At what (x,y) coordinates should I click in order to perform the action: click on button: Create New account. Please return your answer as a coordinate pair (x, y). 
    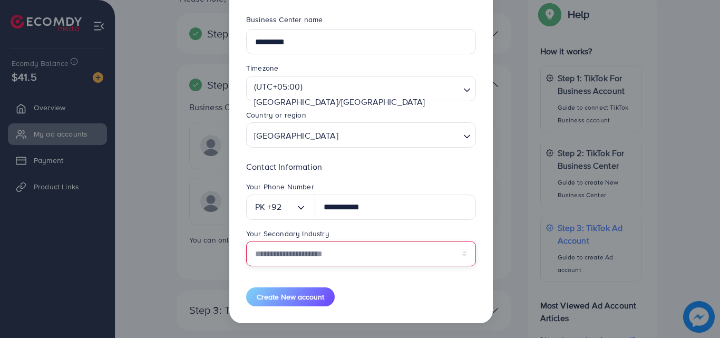
    Looking at the image, I should click on (290, 297).